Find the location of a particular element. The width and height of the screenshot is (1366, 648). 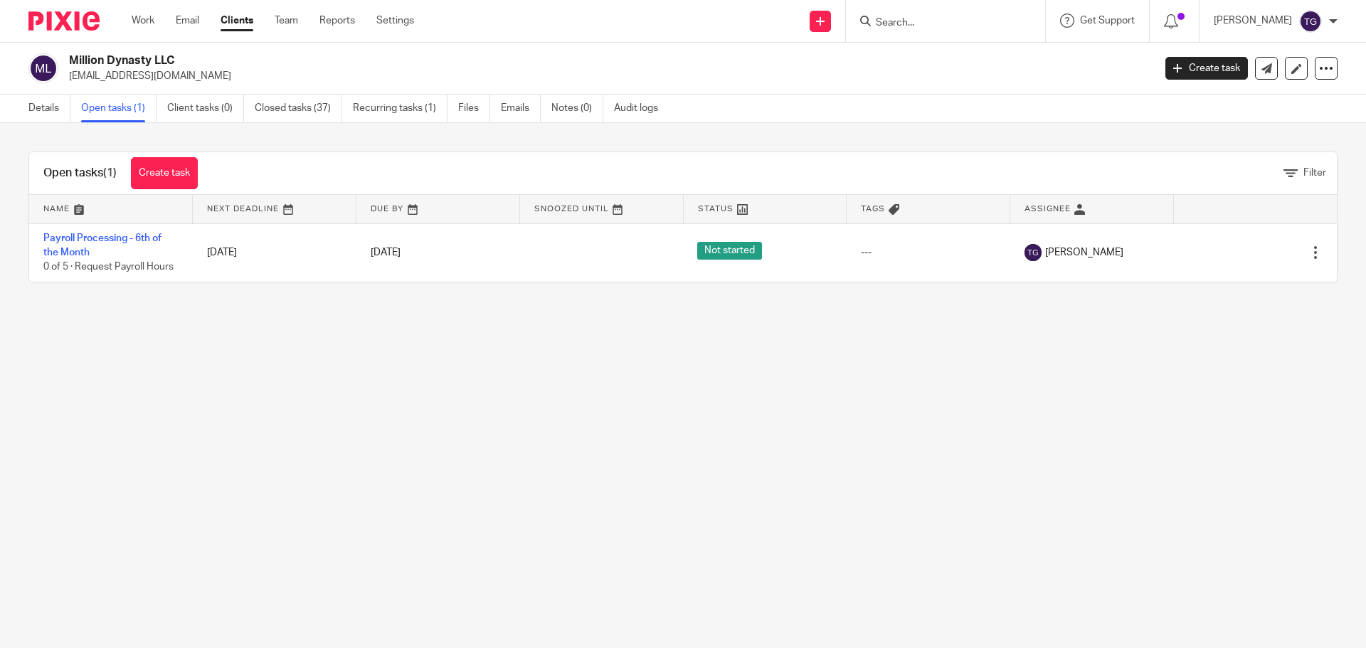

span: Tags is located at coordinates (873, 209).